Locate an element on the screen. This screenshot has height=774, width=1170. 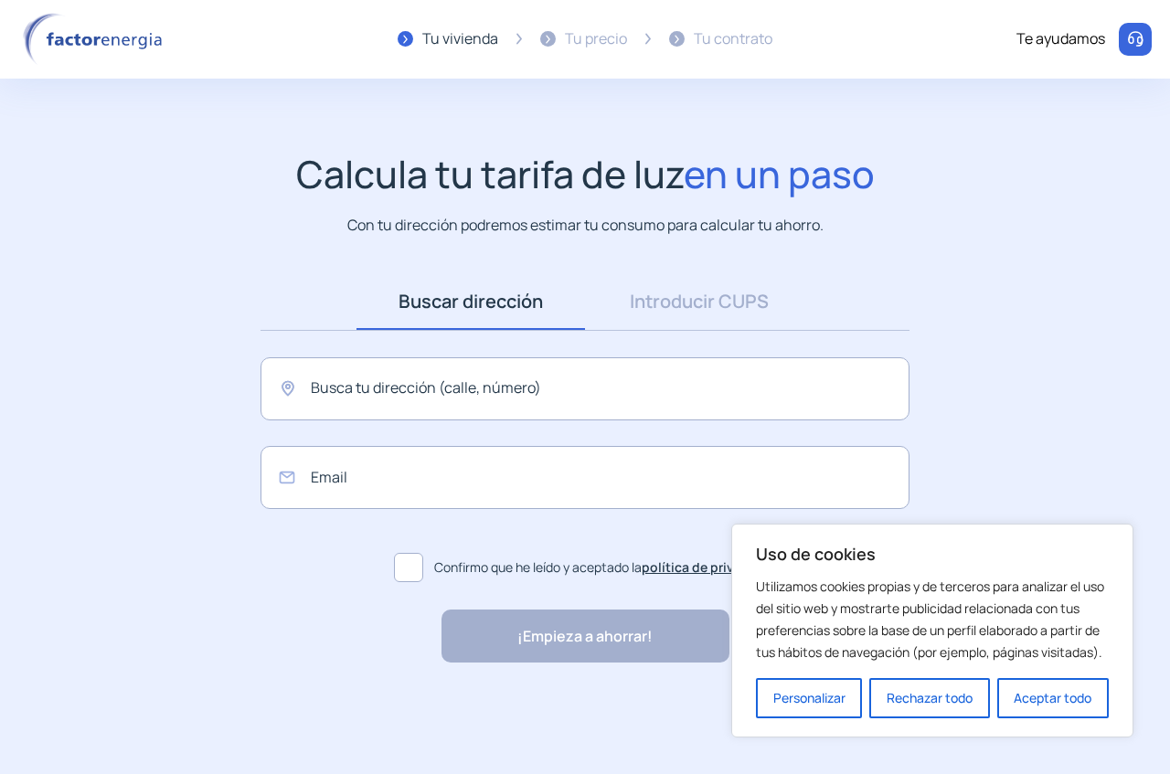
button: Personalizar is located at coordinates (809, 698).